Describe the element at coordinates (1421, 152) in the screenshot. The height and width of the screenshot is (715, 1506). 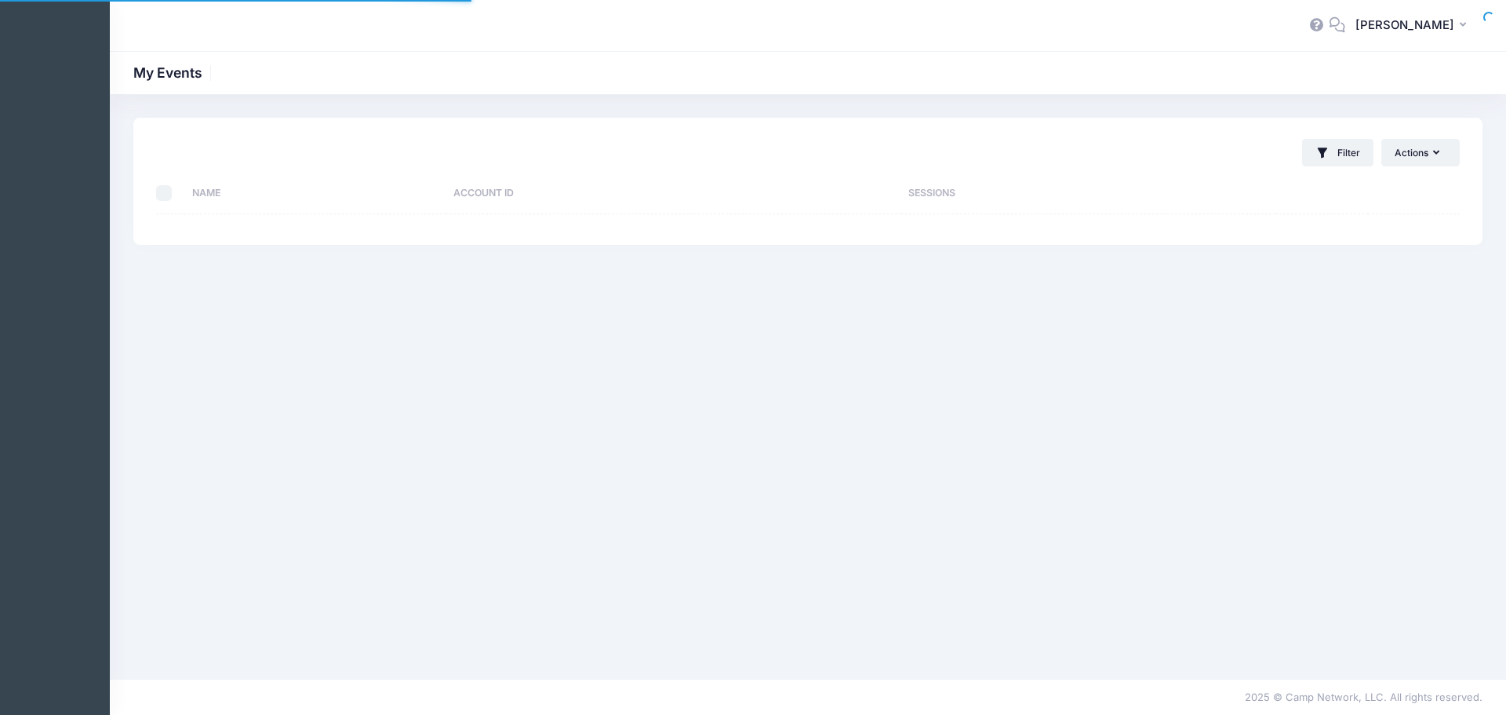
I see `button: Actions` at that location.